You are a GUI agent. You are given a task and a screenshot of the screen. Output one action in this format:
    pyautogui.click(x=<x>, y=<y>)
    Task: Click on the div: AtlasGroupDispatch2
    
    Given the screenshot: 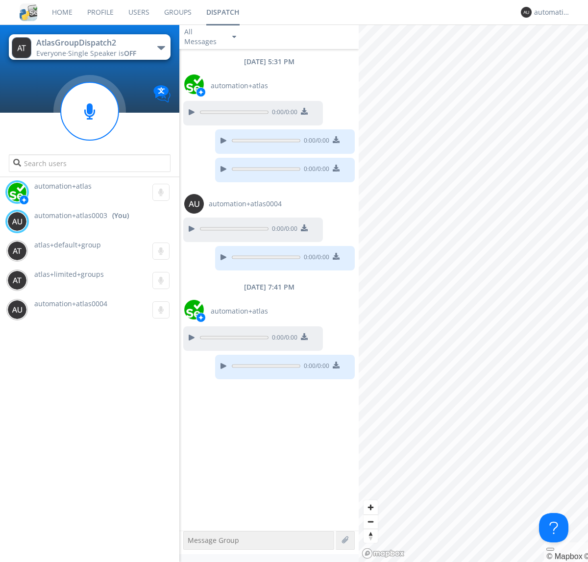 What is the action you would take?
    pyautogui.click(x=91, y=43)
    